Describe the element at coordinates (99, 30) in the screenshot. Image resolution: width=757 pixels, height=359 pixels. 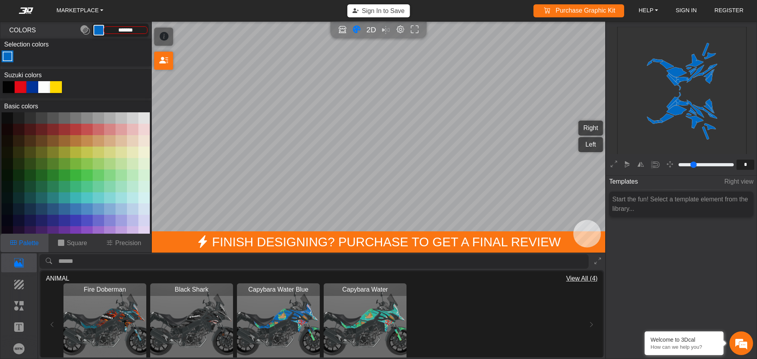
I see `button: Current color` at that location.